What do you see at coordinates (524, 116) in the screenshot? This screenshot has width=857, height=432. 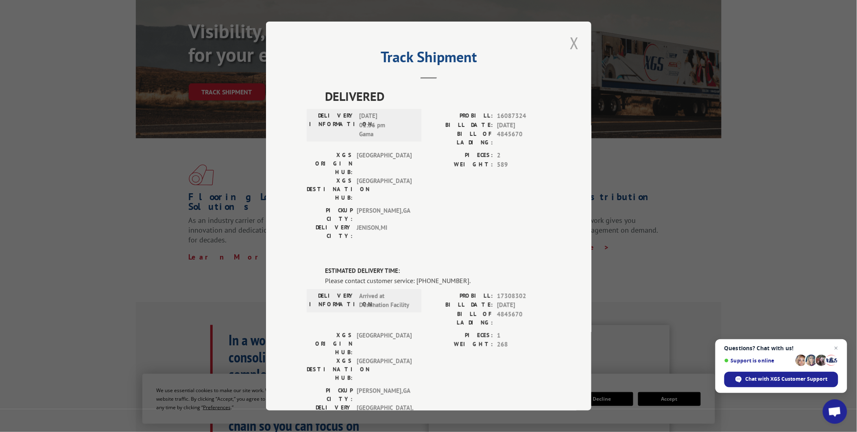 I see `span: 16087324` at bounding box center [524, 116].